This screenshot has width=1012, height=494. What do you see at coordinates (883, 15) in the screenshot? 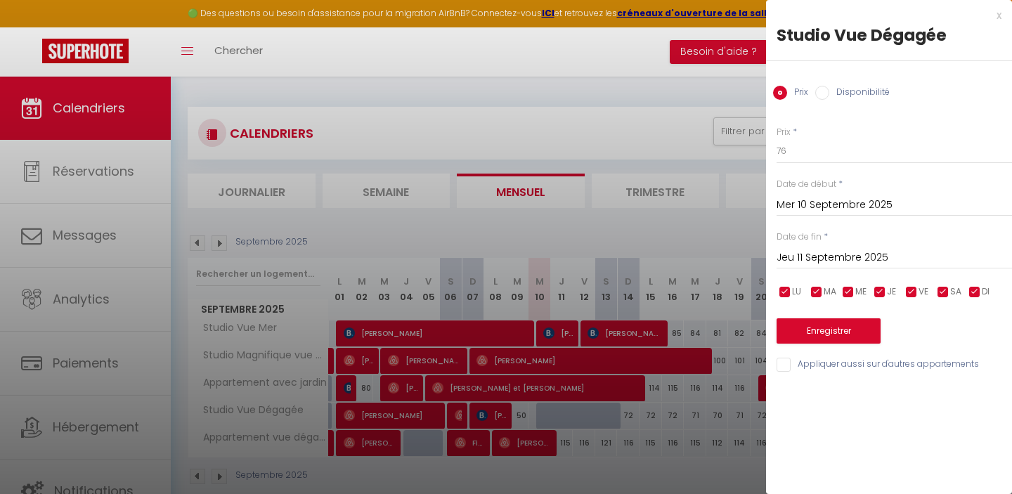
I see `div: x` at bounding box center [883, 15].